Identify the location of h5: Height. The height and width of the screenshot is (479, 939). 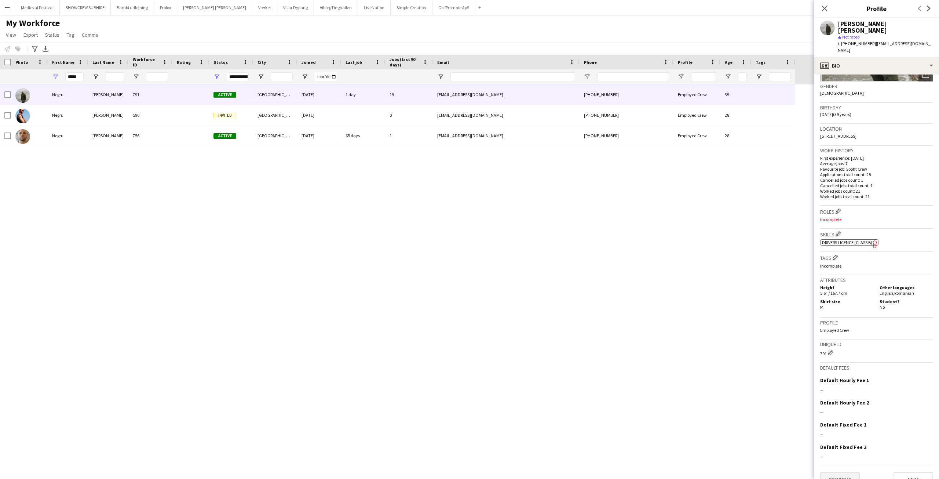
(847, 287).